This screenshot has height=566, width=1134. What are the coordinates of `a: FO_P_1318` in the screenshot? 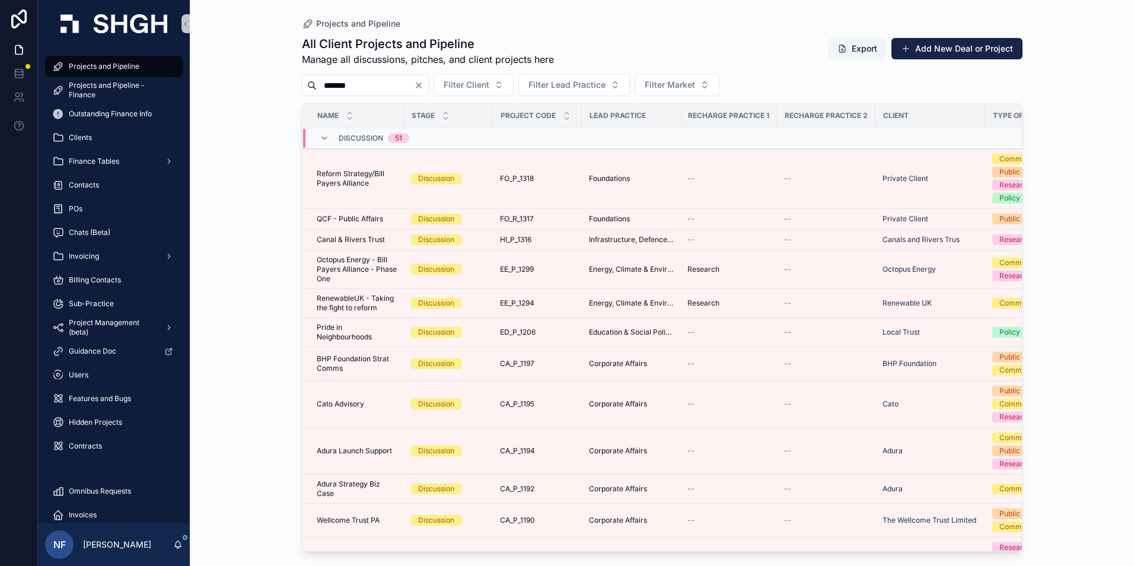 It's located at (537, 179).